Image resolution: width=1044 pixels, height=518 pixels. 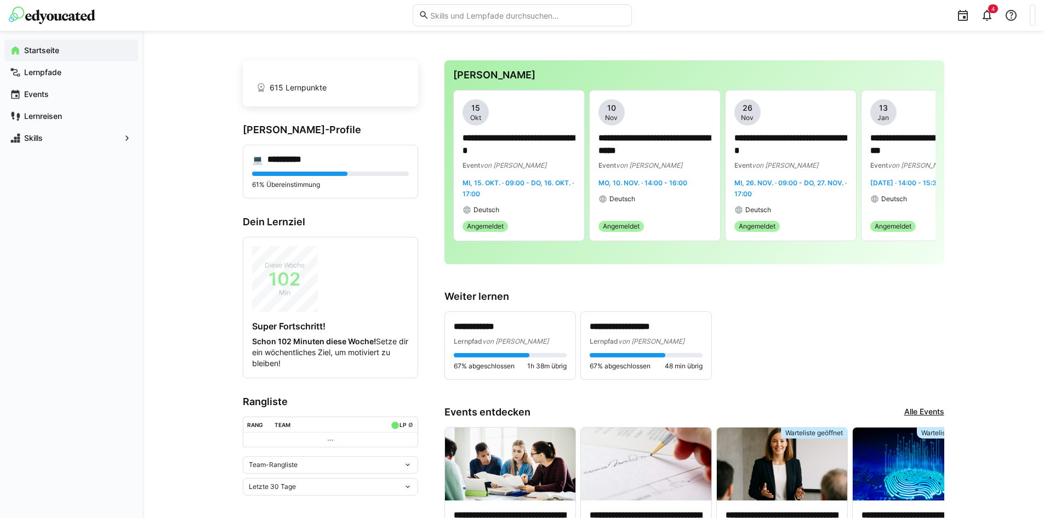 I want to click on h3: Dein Lernziel, so click(x=330, y=222).